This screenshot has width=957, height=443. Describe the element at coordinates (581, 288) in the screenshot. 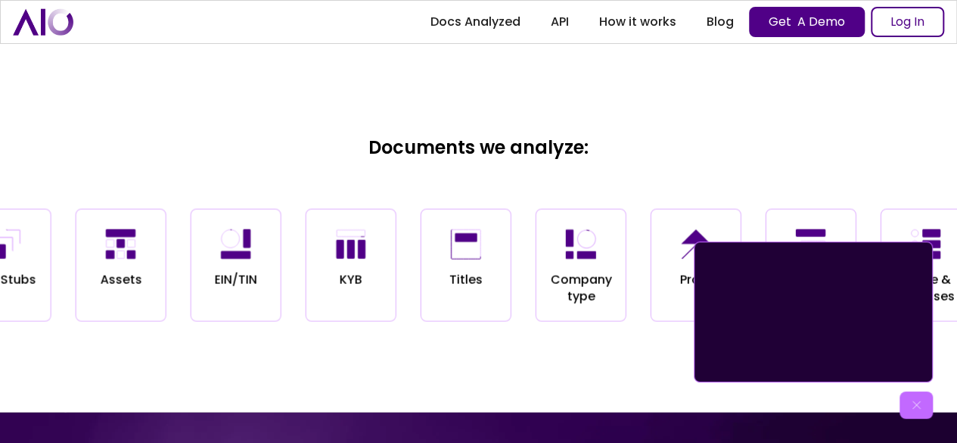

I see `p: Company type` at that location.